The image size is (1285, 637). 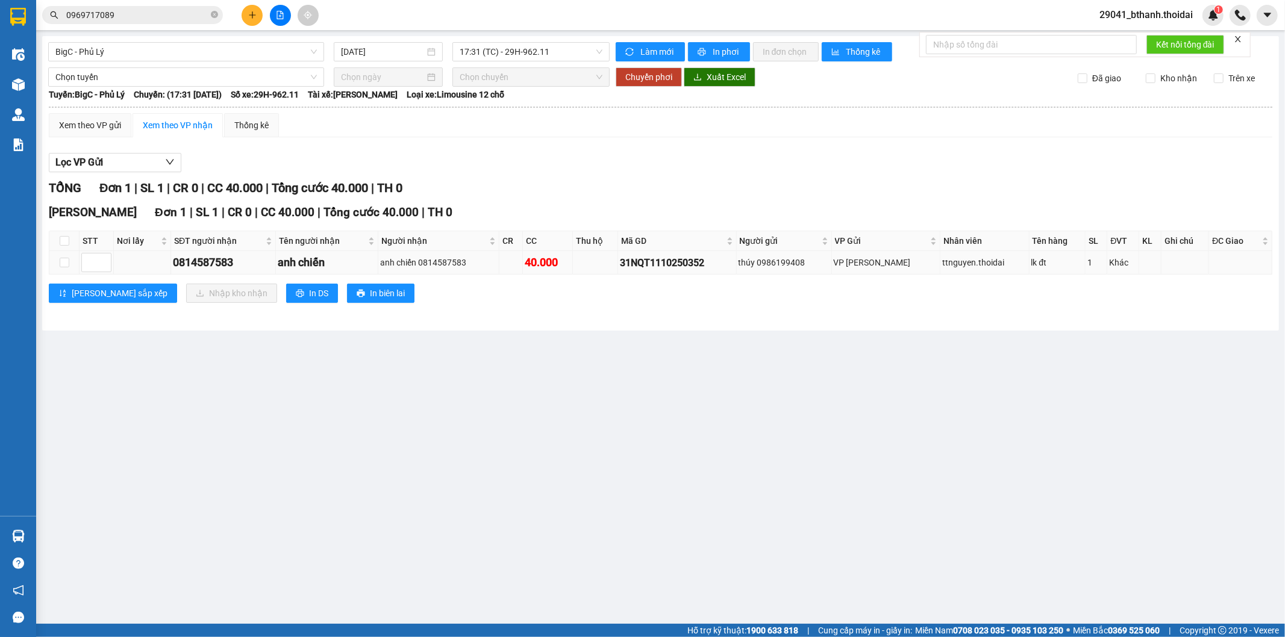 I want to click on th: SL, so click(x=1097, y=241).